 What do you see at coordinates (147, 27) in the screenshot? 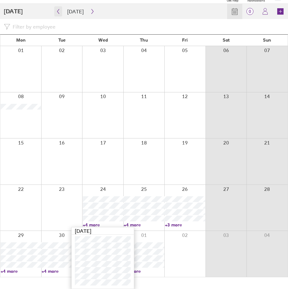
I see `input: Filter by employee` at bounding box center [147, 27].